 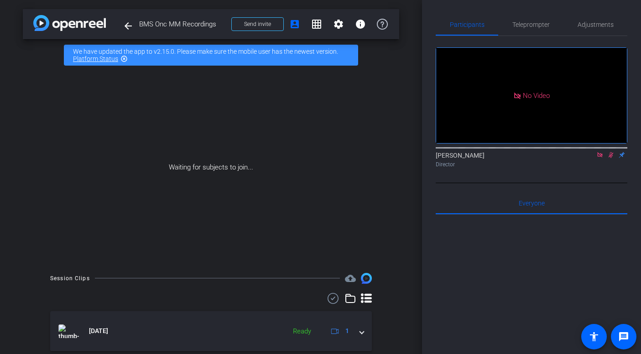 I want to click on img: app-logo, so click(x=69, y=23).